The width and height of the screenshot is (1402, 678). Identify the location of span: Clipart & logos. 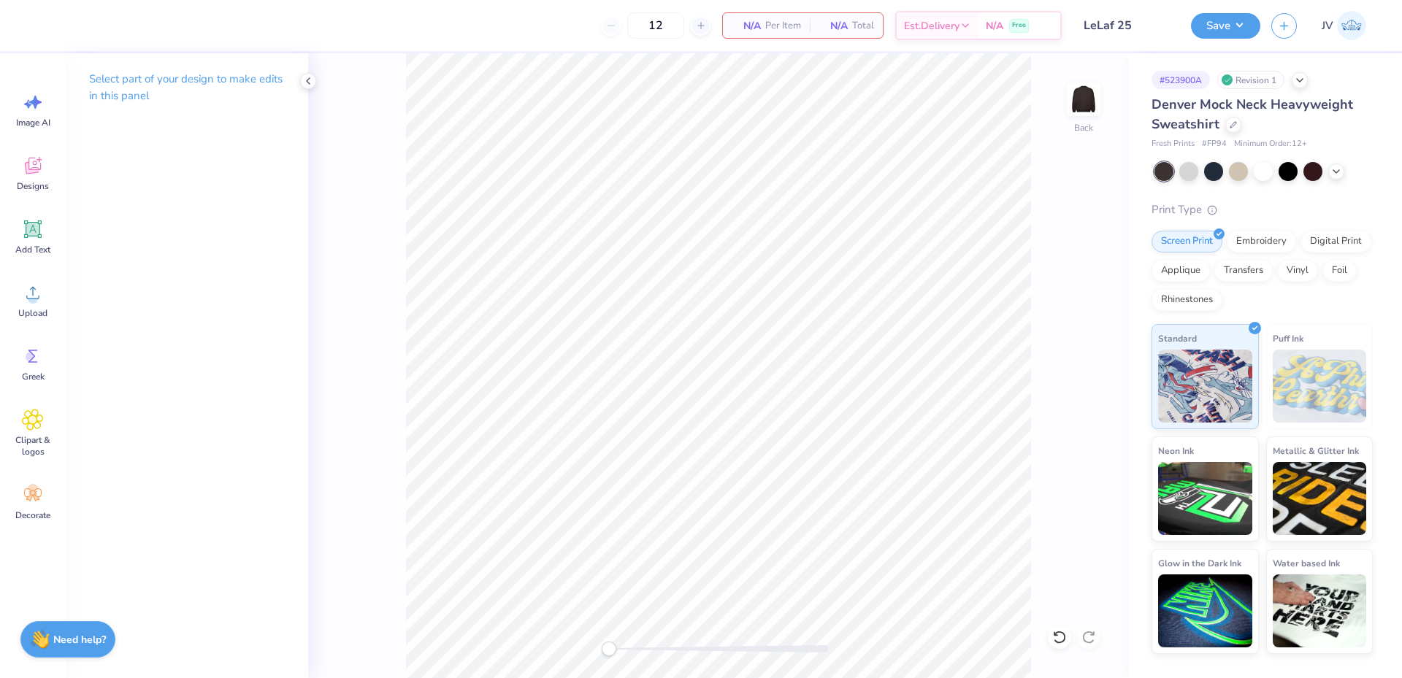
(33, 446).